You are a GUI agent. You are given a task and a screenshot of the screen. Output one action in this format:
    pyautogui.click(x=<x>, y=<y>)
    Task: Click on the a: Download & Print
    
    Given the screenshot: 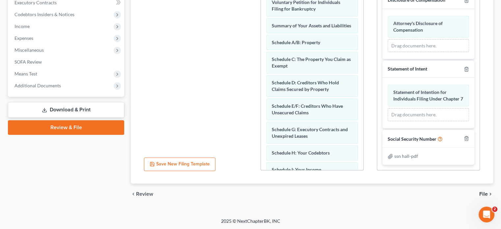 What is the action you would take?
    pyautogui.click(x=66, y=110)
    